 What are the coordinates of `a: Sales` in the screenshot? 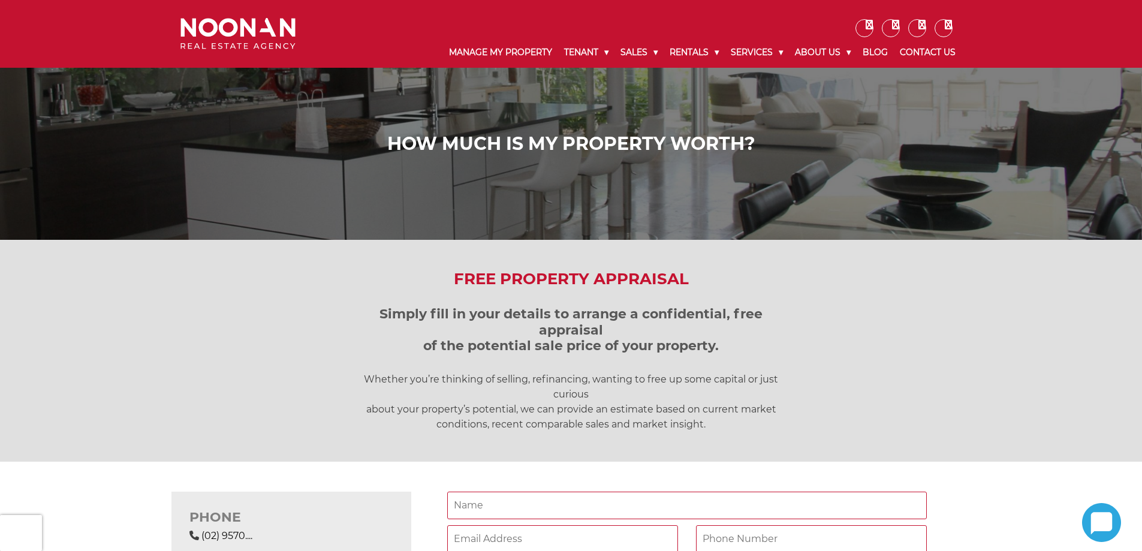 It's located at (639, 52).